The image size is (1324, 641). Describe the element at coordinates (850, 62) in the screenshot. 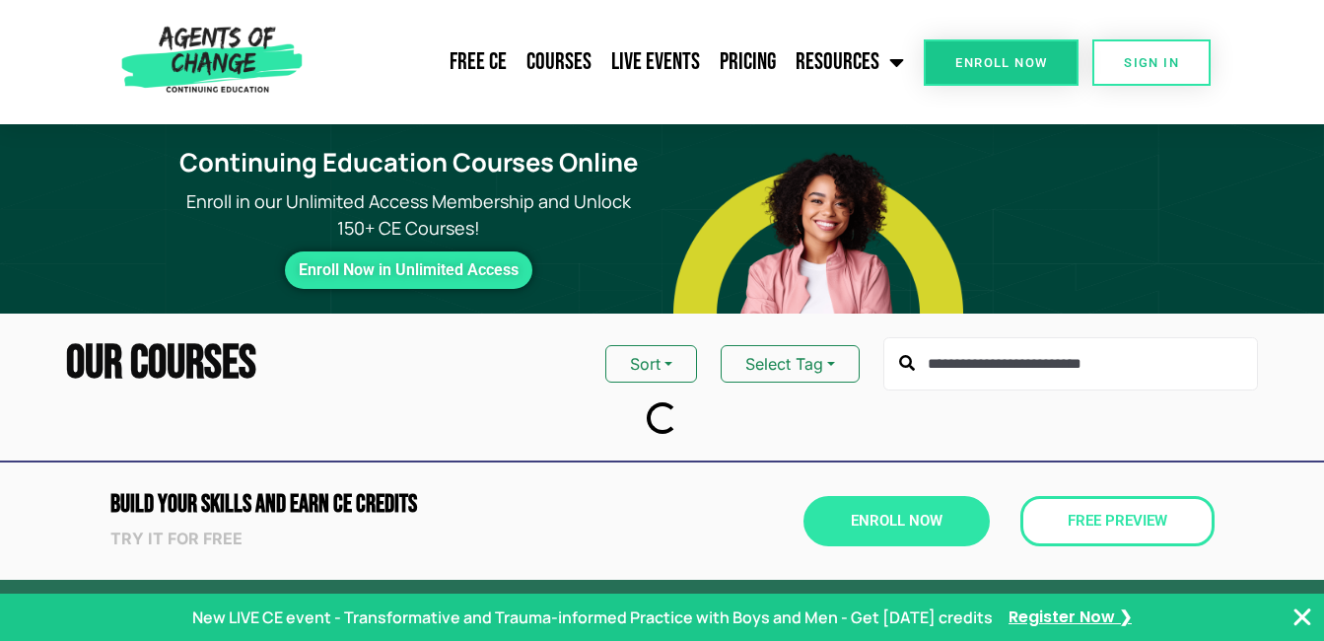

I see `a: Resources` at that location.